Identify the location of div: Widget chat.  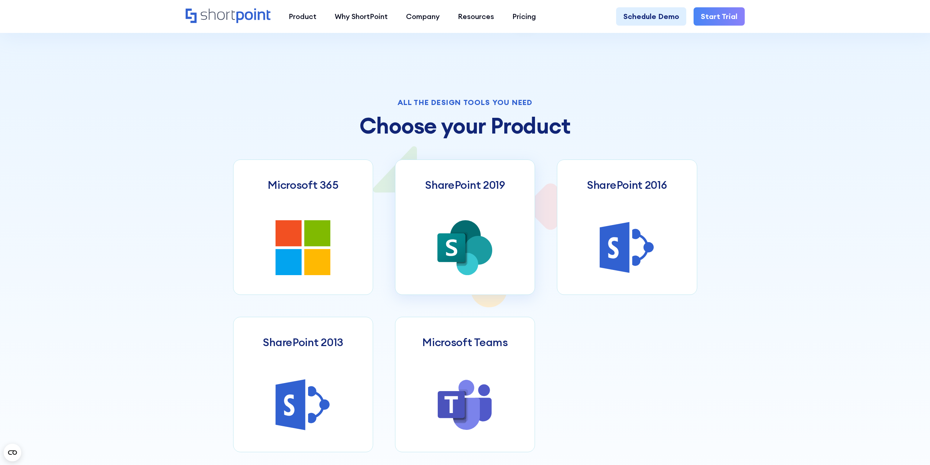
(864, 422).